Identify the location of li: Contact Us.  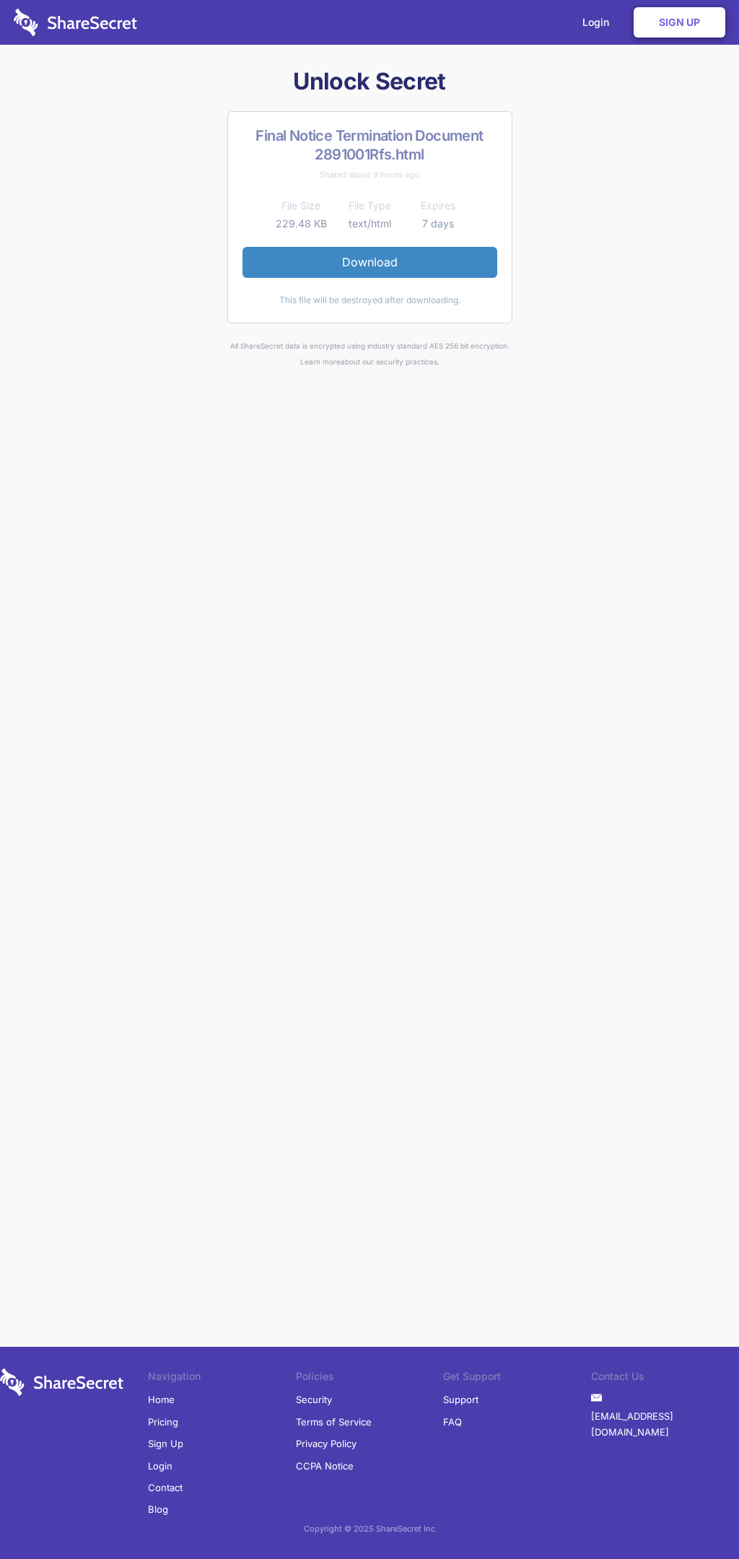
(665, 1378).